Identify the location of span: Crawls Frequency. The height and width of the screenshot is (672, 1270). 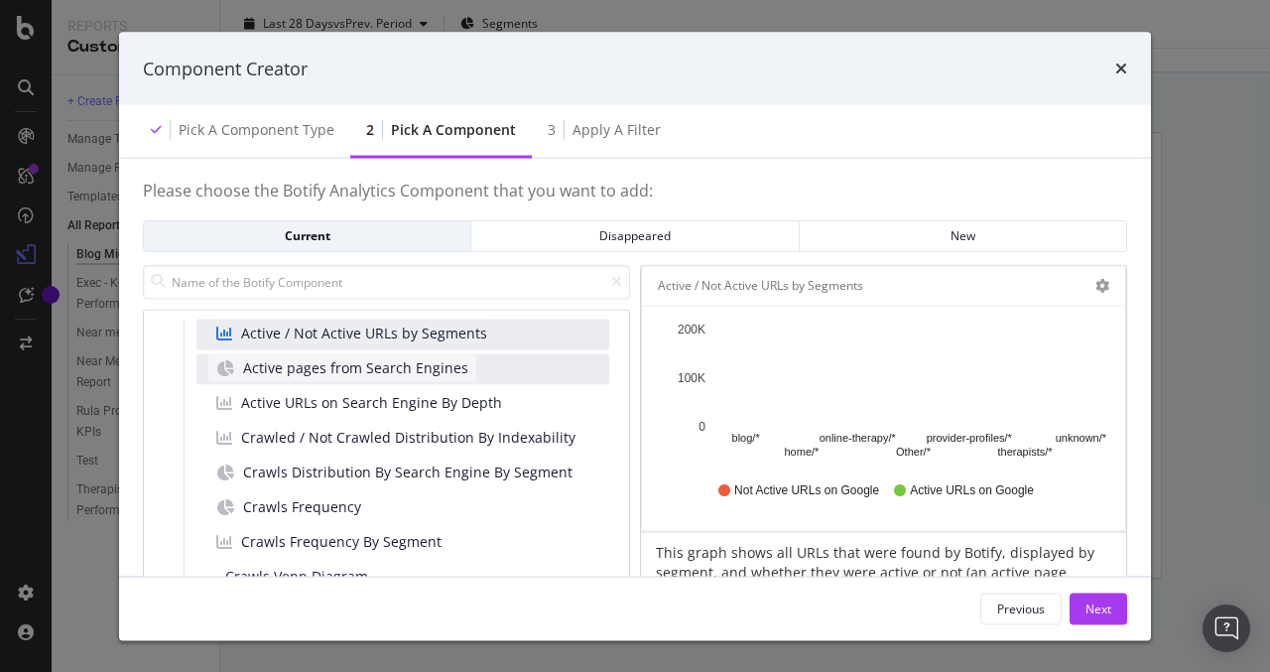
(302, 507).